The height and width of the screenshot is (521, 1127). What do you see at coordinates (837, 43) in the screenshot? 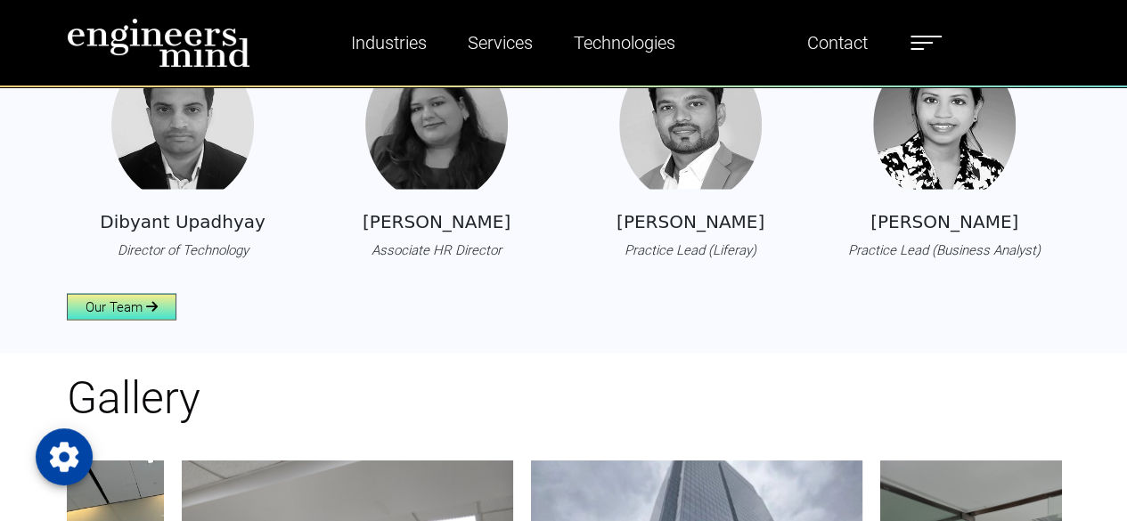
I see `a: Contact` at bounding box center [837, 43].